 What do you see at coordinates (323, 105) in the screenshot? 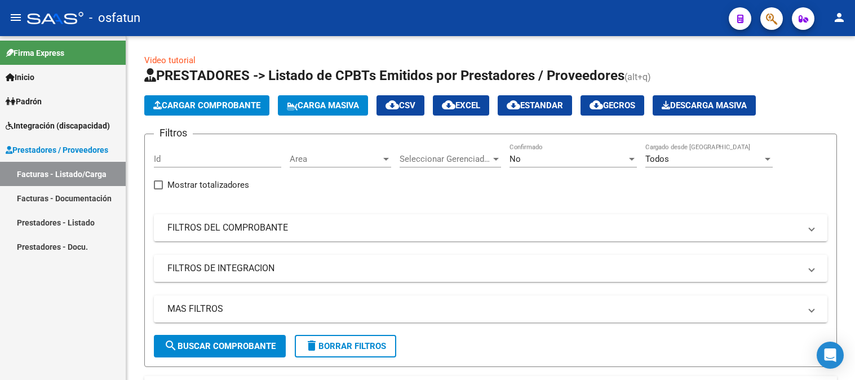
I see `button: Carga Masiva` at bounding box center [323, 105].